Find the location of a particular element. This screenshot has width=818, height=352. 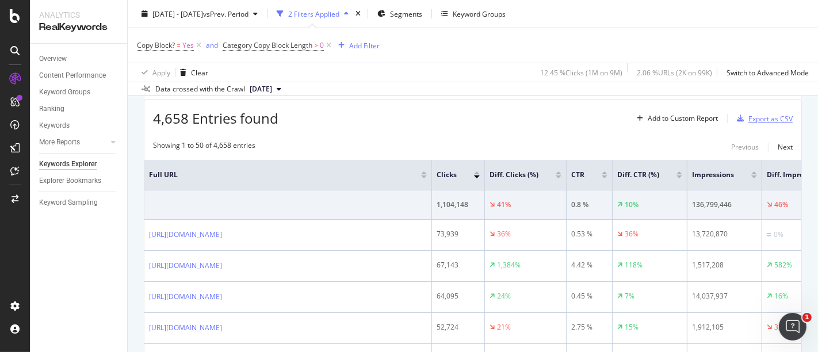

button: Switch to Advanced Mode is located at coordinates (765, 72).